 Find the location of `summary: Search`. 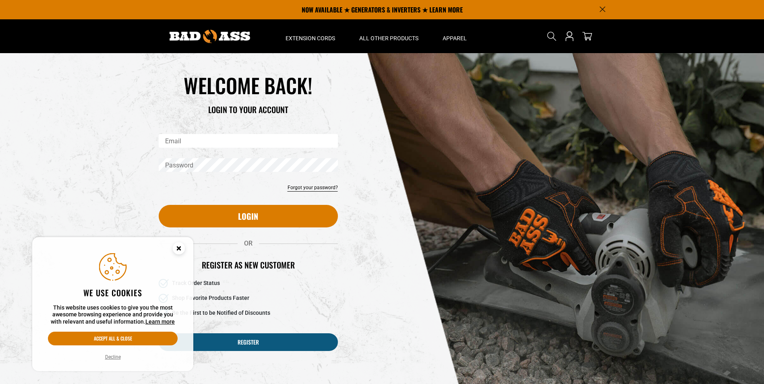

summary: Search is located at coordinates (552, 36).